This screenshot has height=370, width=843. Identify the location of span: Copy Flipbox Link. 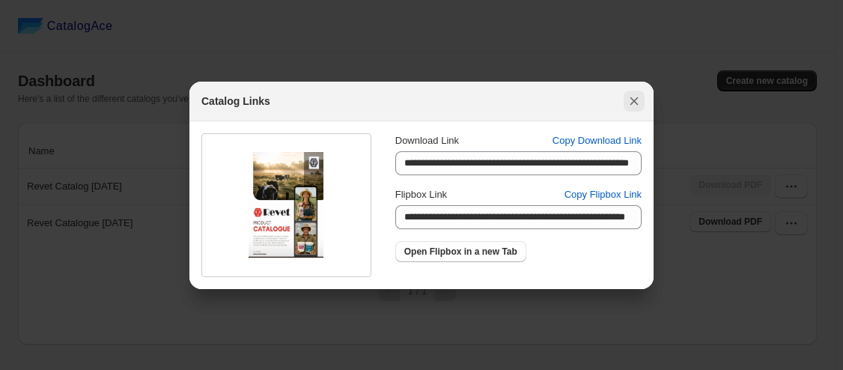
(603, 195).